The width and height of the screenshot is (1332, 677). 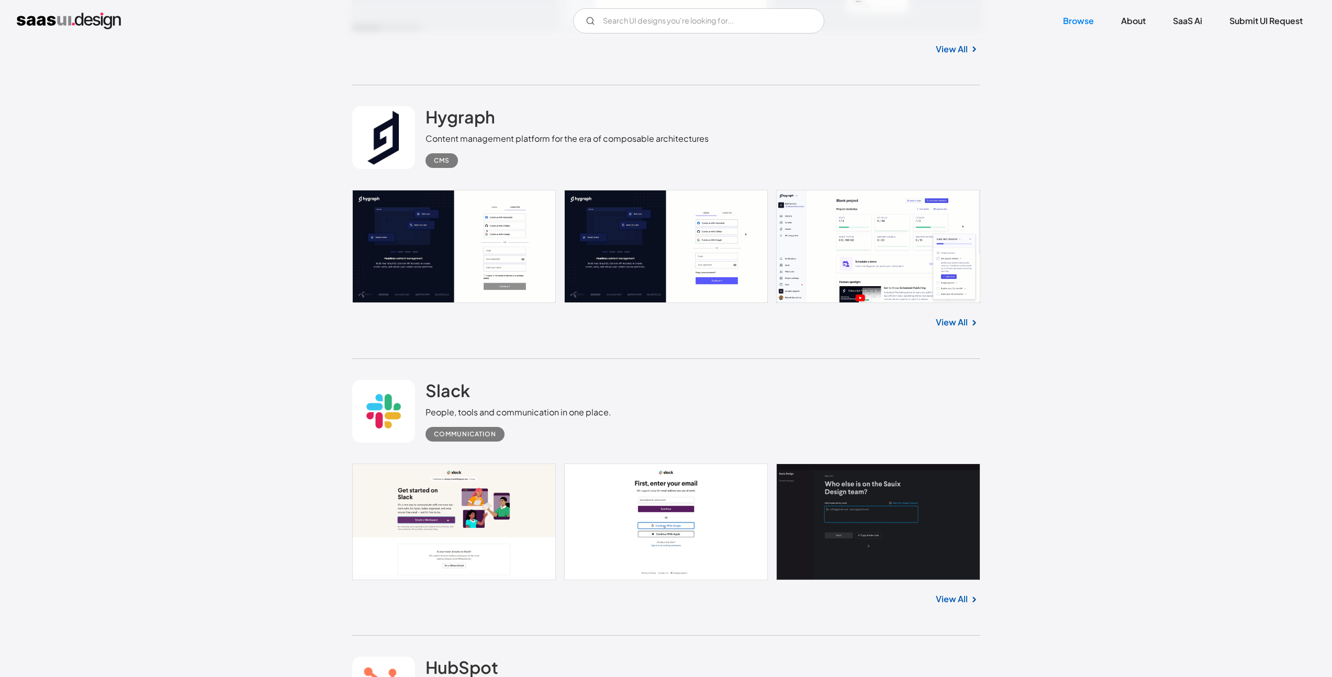 What do you see at coordinates (1188, 21) in the screenshot?
I see `a: SaaS Ai` at bounding box center [1188, 21].